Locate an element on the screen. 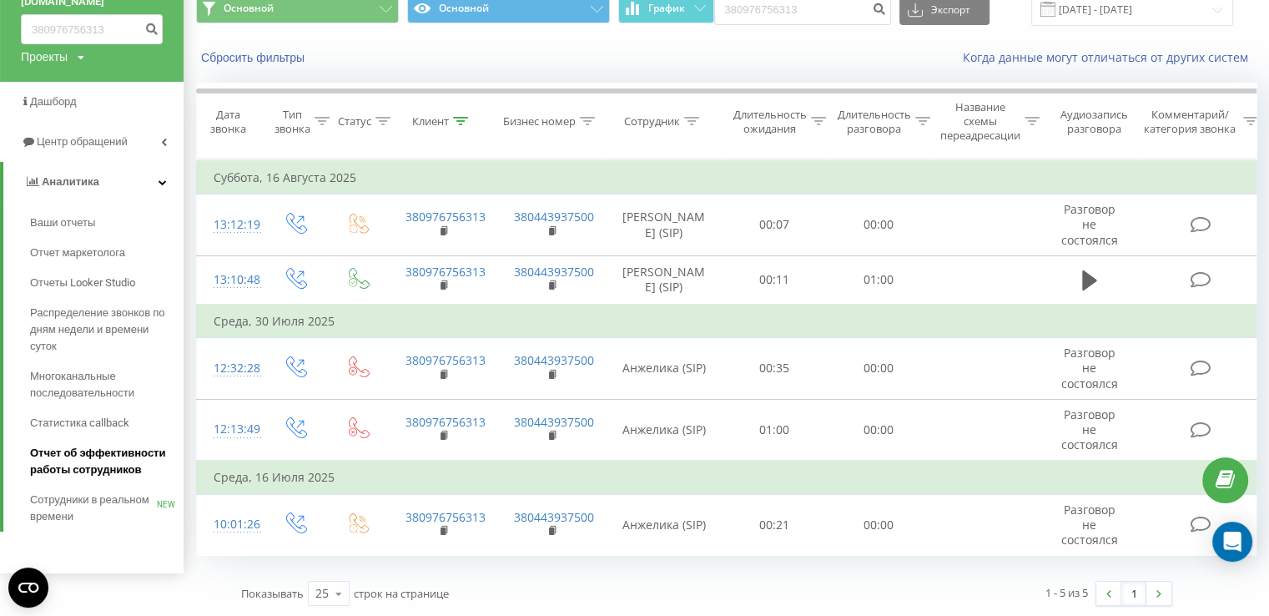  a: Сотрудники в реальном времениNEW is located at coordinates (107, 508).